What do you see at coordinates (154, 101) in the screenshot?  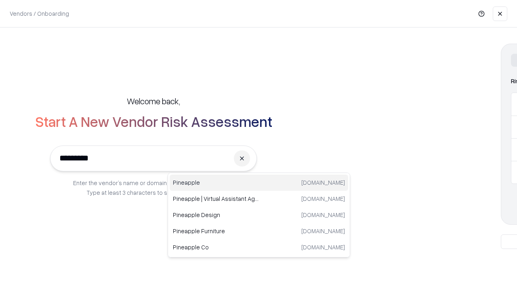 I see `h5: Welcome back,` at bounding box center [154, 101].